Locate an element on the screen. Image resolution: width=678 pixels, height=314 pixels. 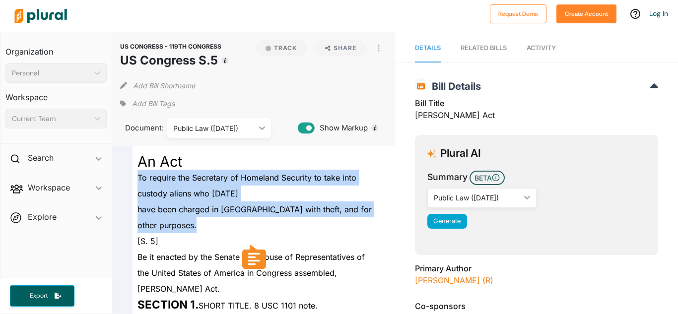
div: Add tags is located at coordinates (147, 104).